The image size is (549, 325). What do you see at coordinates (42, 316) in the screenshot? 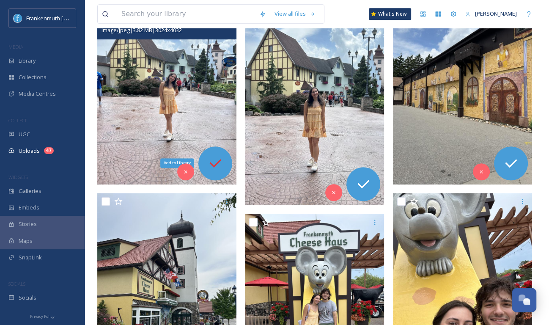
I see `span: Privacy Policy` at bounding box center [42, 316].